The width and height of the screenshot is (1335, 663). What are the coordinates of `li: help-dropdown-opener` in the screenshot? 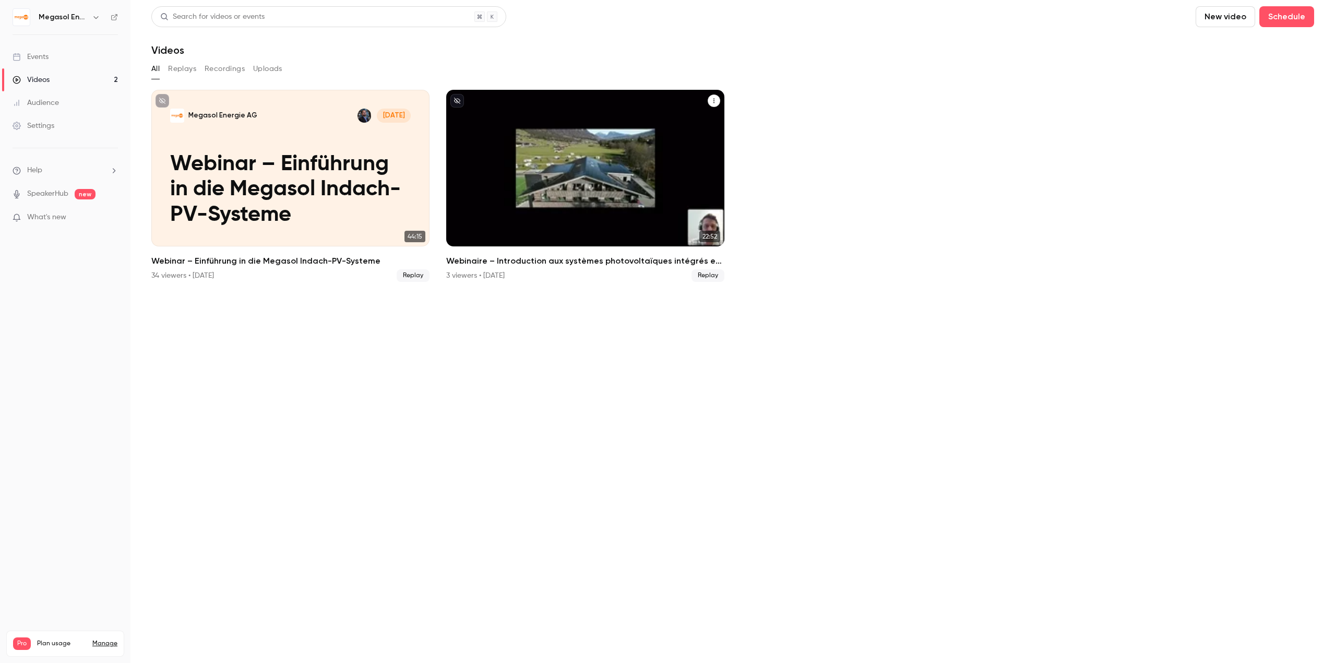 It's located at (65, 170).